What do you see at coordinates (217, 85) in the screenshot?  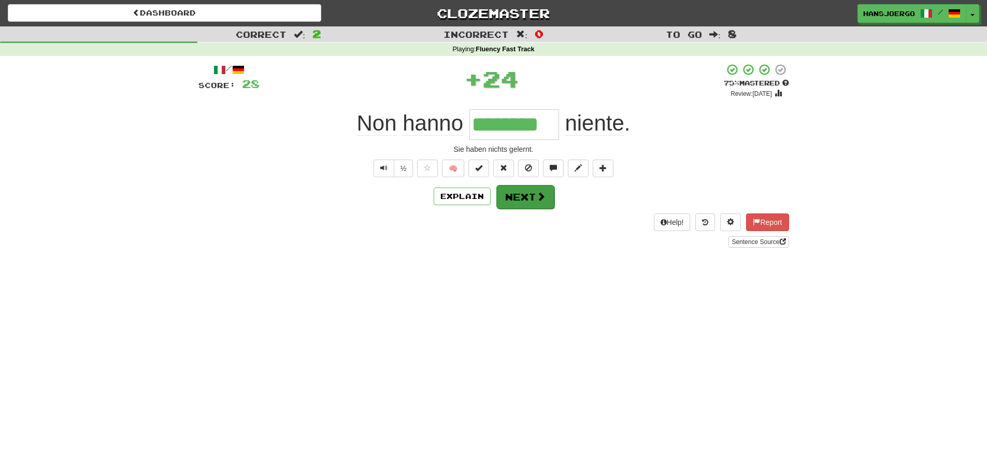 I see `span: Score:` at bounding box center [217, 85].